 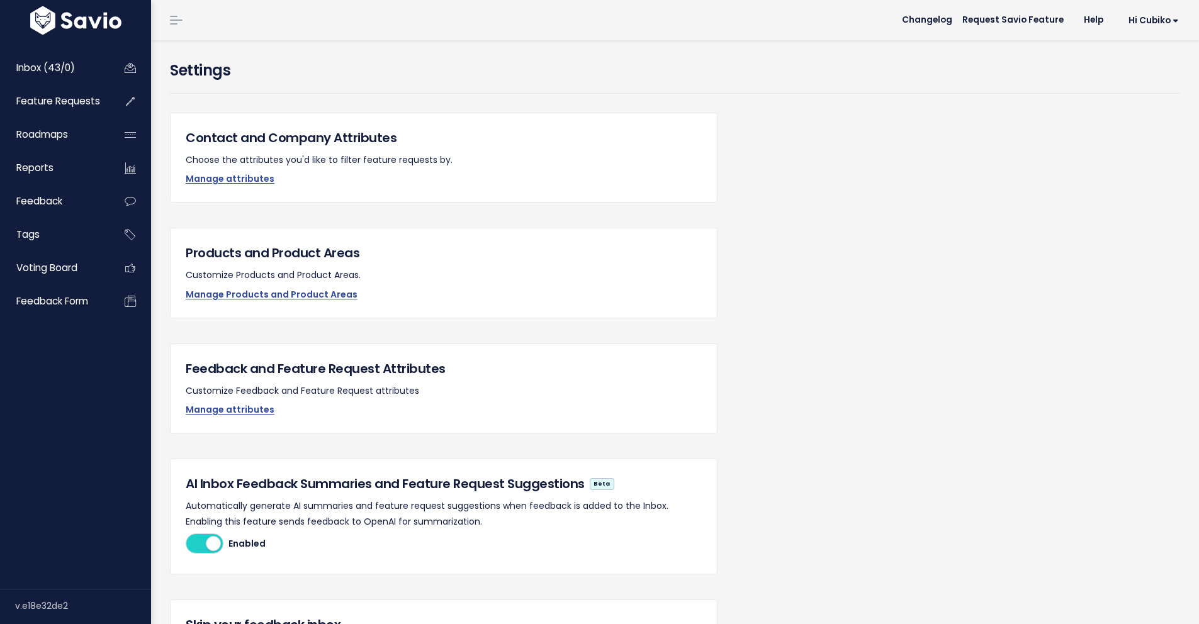 I want to click on h5: Feedback and Feature Request Attributes, so click(x=444, y=369).